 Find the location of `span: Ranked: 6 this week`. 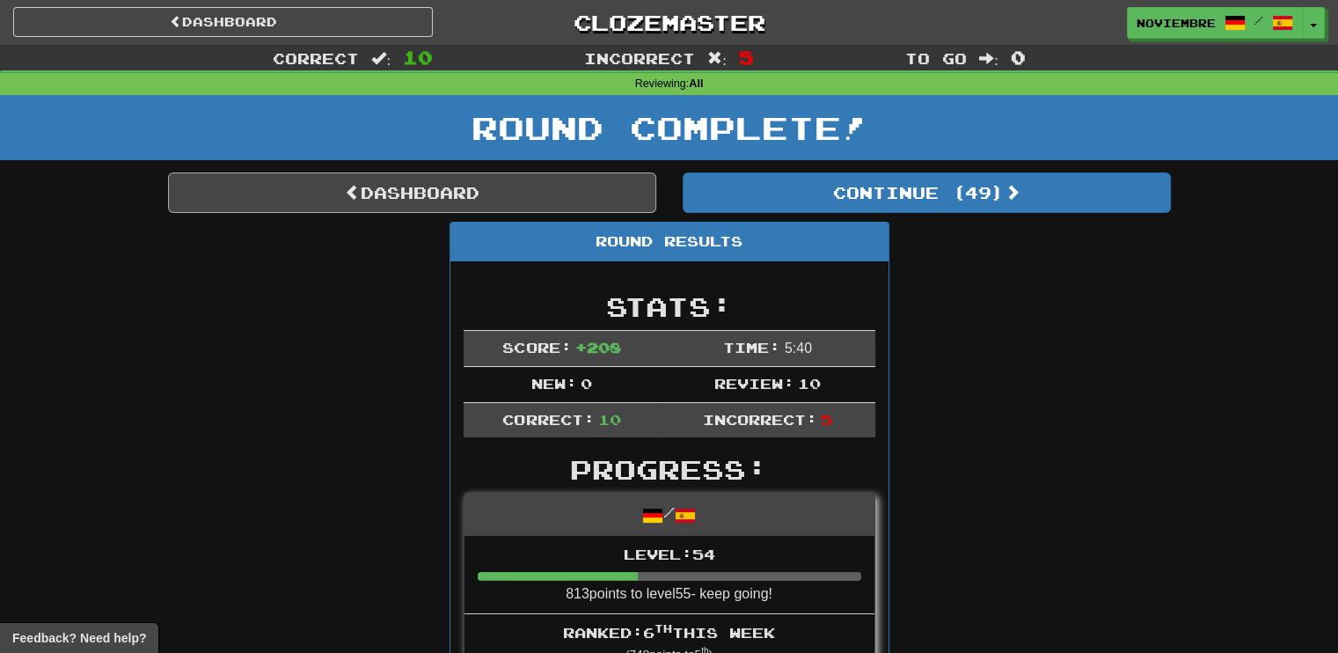

span: Ranked: 6 this week is located at coordinates (669, 632).